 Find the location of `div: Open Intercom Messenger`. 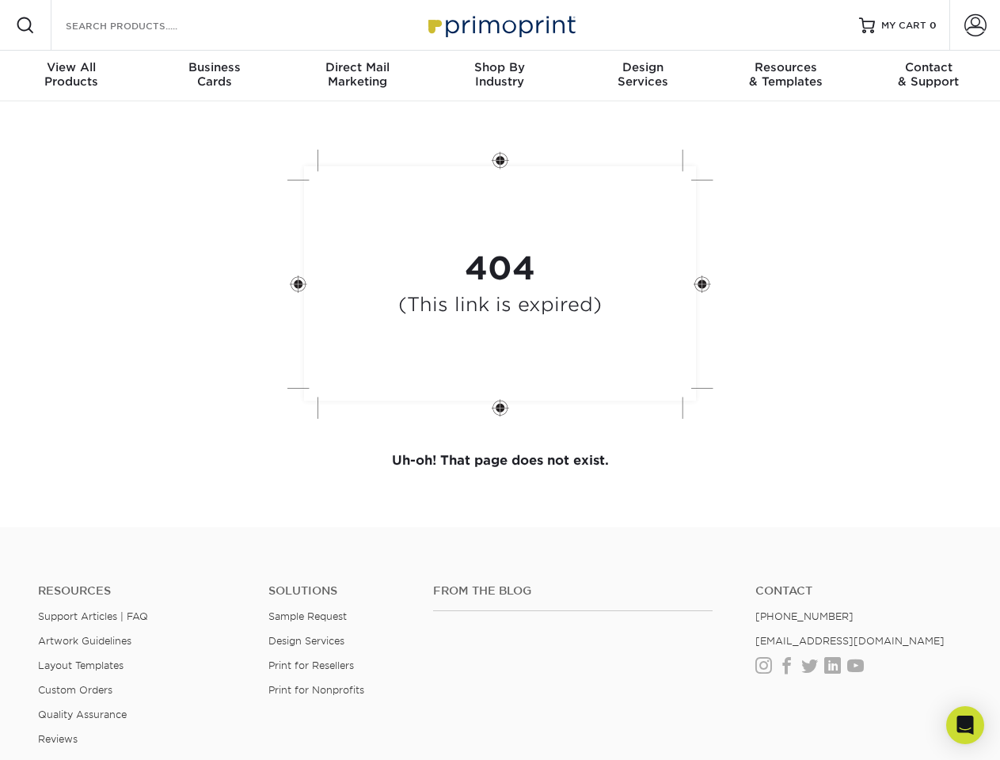

div: Open Intercom Messenger is located at coordinates (965, 725).